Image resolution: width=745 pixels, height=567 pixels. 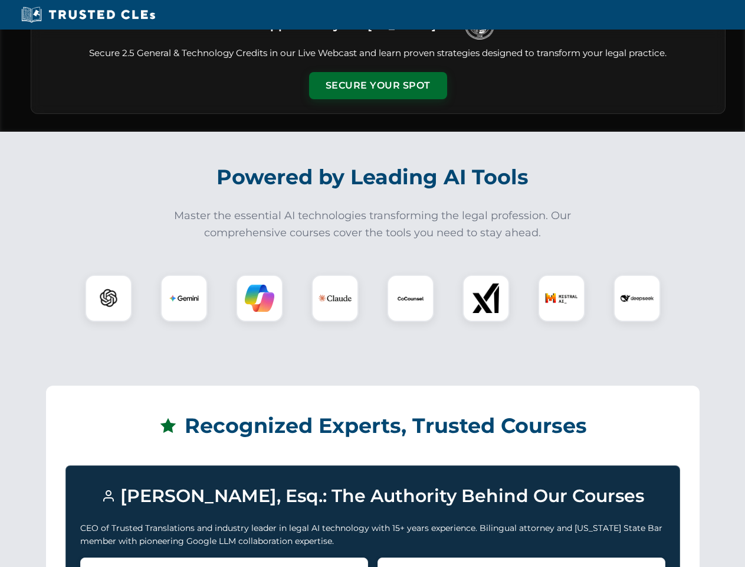 I want to click on div: Copilot, so click(x=260, y=298).